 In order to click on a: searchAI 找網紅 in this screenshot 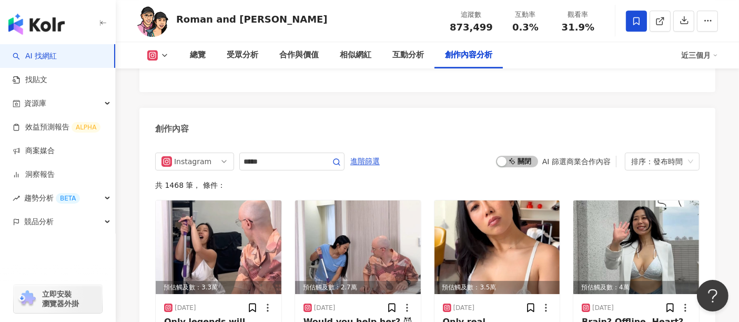, I will do `click(35, 56)`.